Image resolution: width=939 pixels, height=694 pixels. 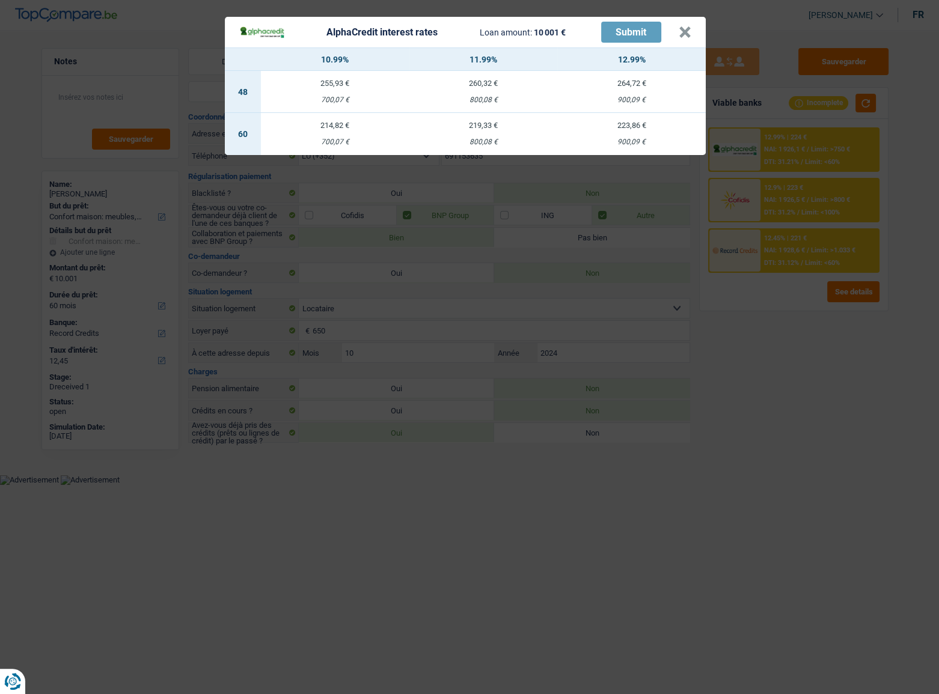 I want to click on div: AlphaCredit interest rates, so click(x=382, y=32).